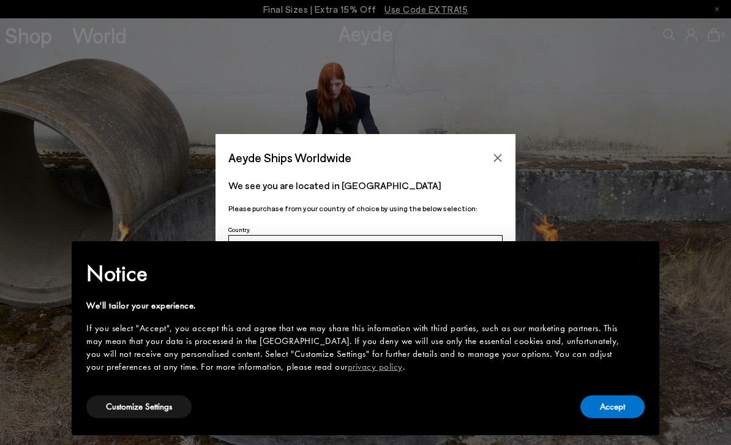 The image size is (731, 445). Describe the element at coordinates (365, 208) in the screenshot. I see `p: Please purchase from your country of choice by using the below selection:` at that location.